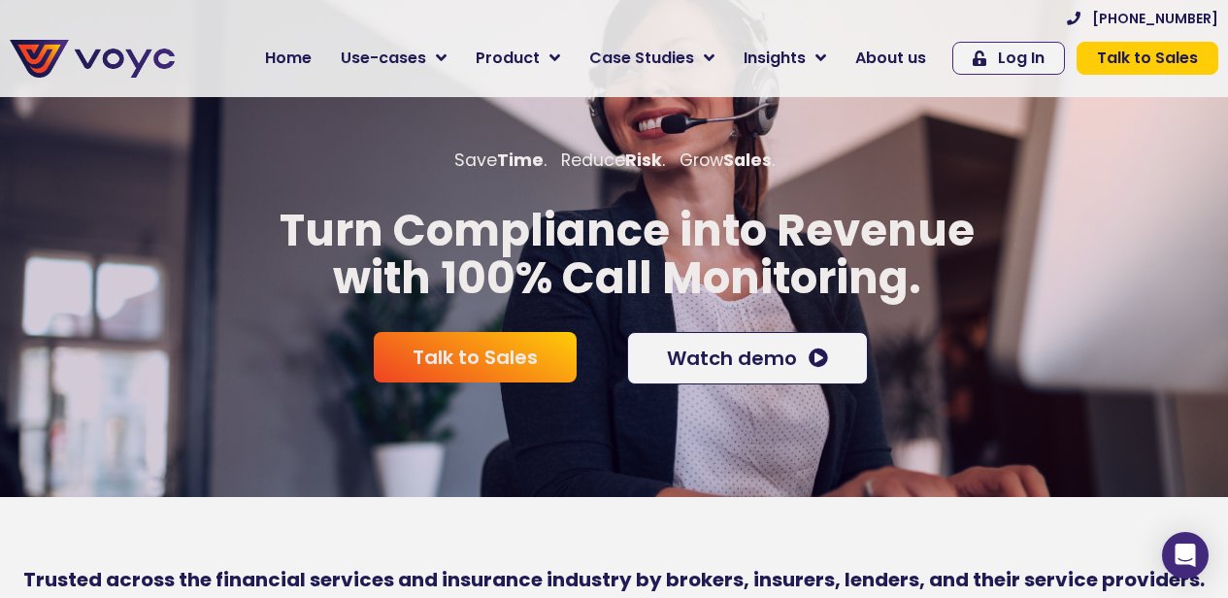 The width and height of the screenshot is (1228, 598). What do you see at coordinates (518, 58) in the screenshot?
I see `a: Product` at bounding box center [518, 58].